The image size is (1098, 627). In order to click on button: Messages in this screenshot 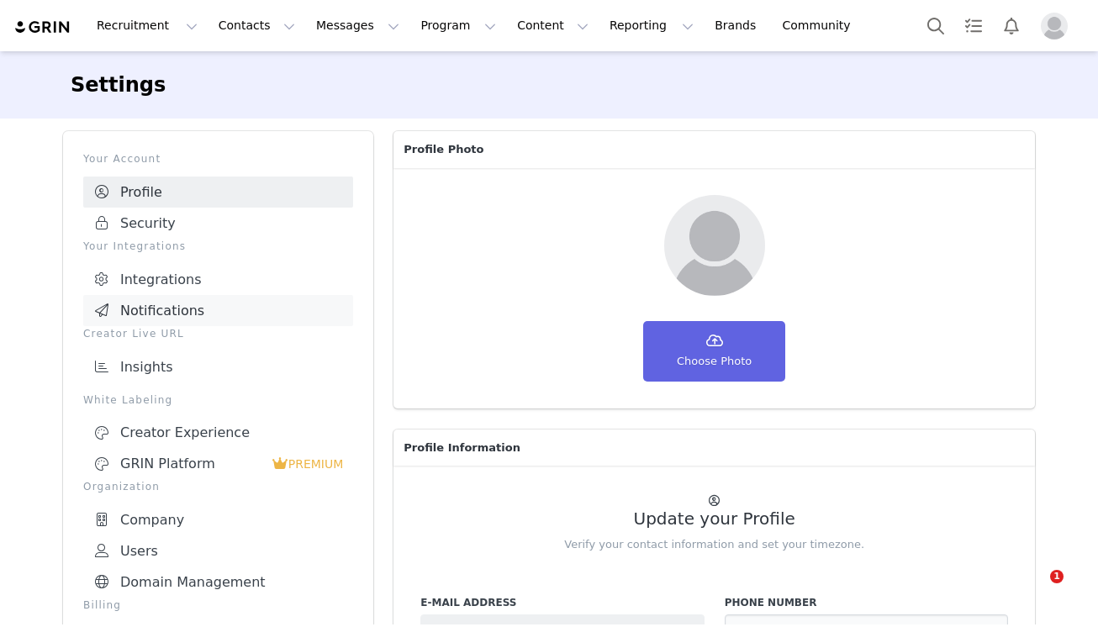, I will do `click(357, 25)`.